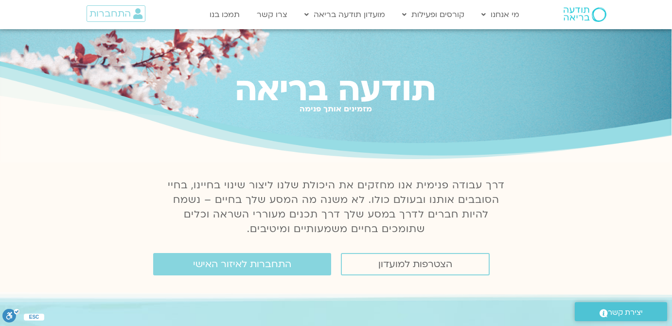 This screenshot has height=326, width=672. Describe the element at coordinates (336, 207) in the screenshot. I see `p: דרך עבודה פנימית אנו מחזקים את היכולת שלנו ליצור שינוי בחיינו, בחיי הסובבים אותנו ובעולם כולו. לא...` at that location.